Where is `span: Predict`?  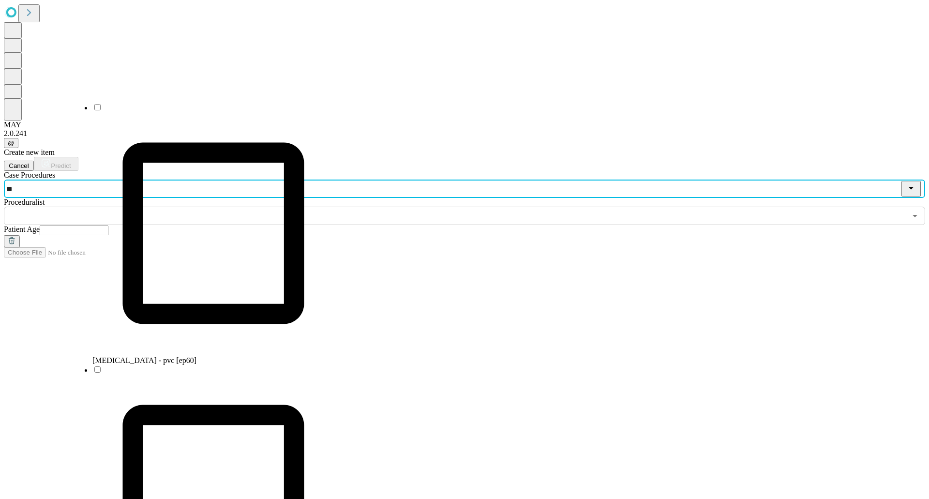
span: Predict is located at coordinates (60, 165).